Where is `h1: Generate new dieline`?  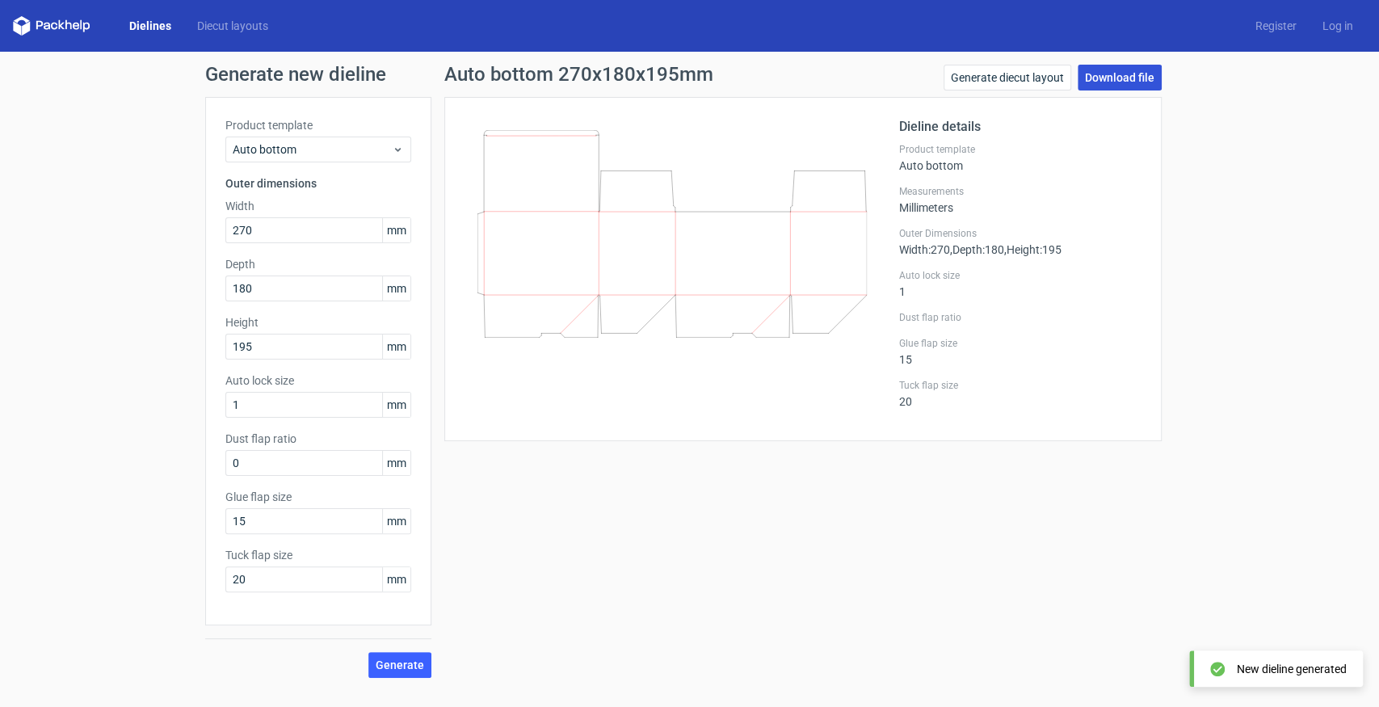
h1: Generate new dieline is located at coordinates (690, 74).